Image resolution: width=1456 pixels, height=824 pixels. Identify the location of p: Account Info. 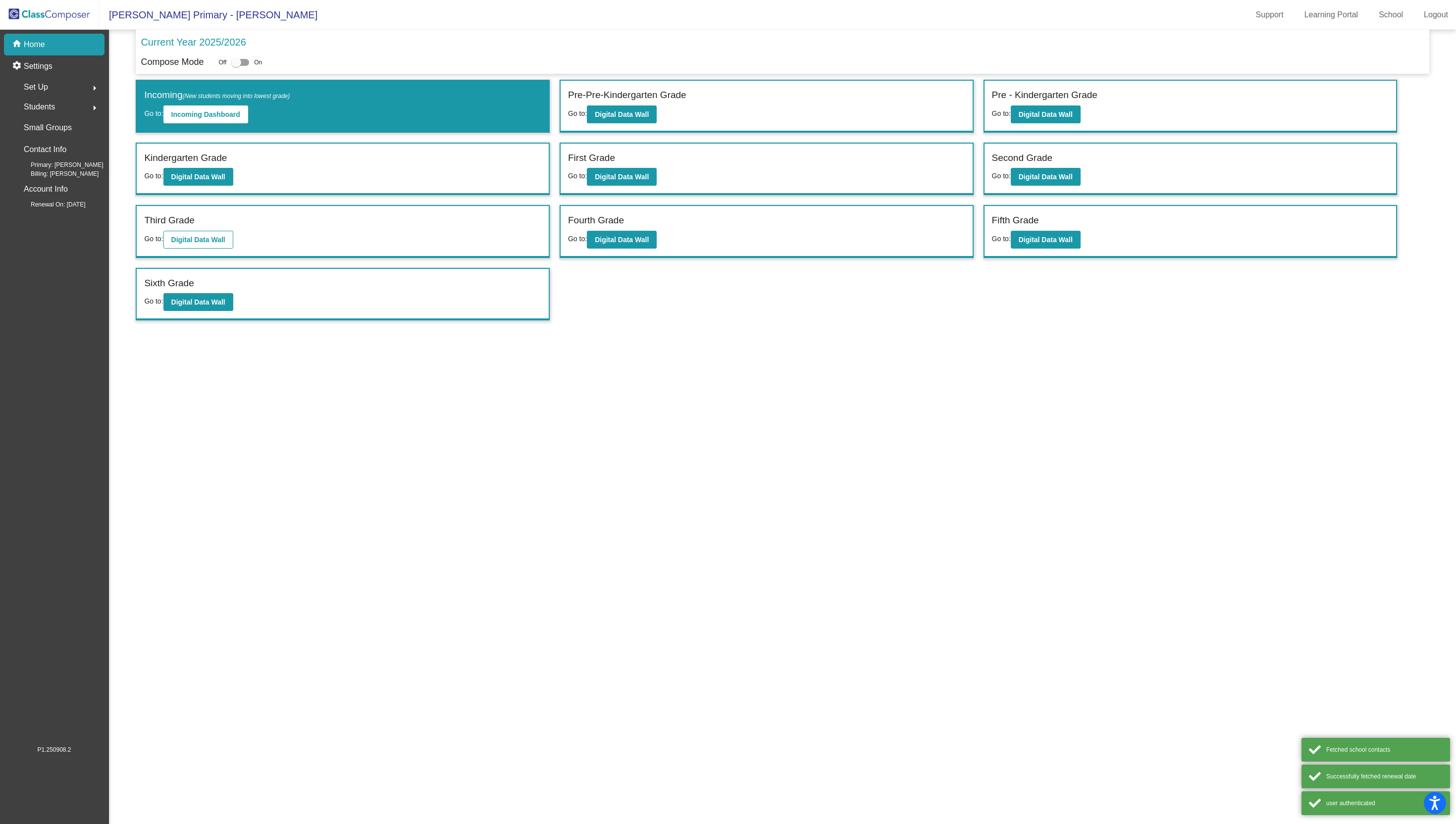
(45, 189).